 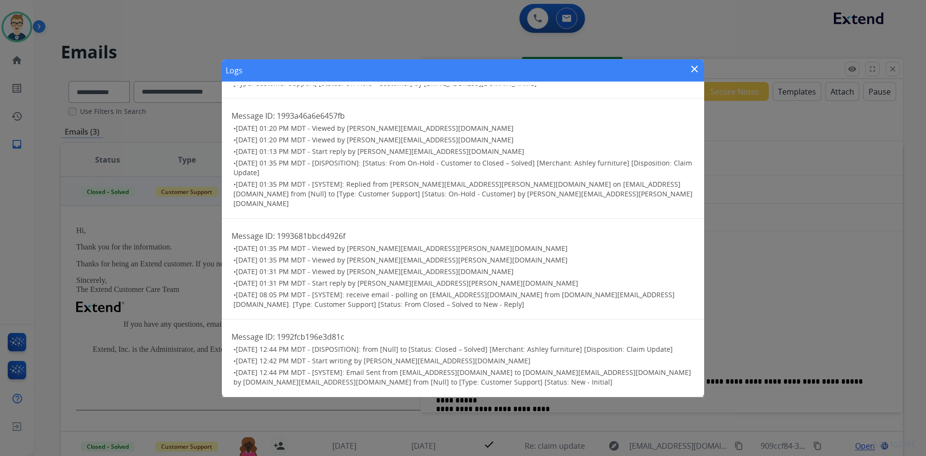 I want to click on span: 1993681bbcd4926f, so click(x=311, y=236).